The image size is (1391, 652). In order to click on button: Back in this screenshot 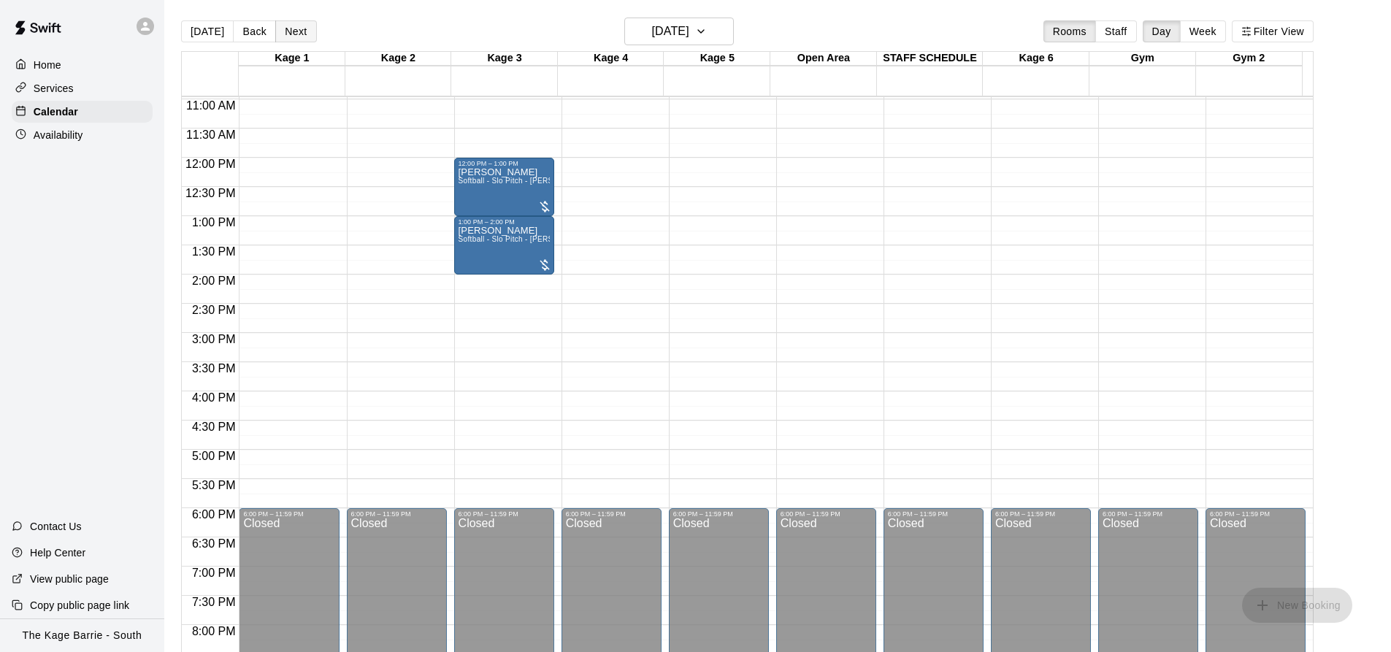, I will do `click(254, 31)`.